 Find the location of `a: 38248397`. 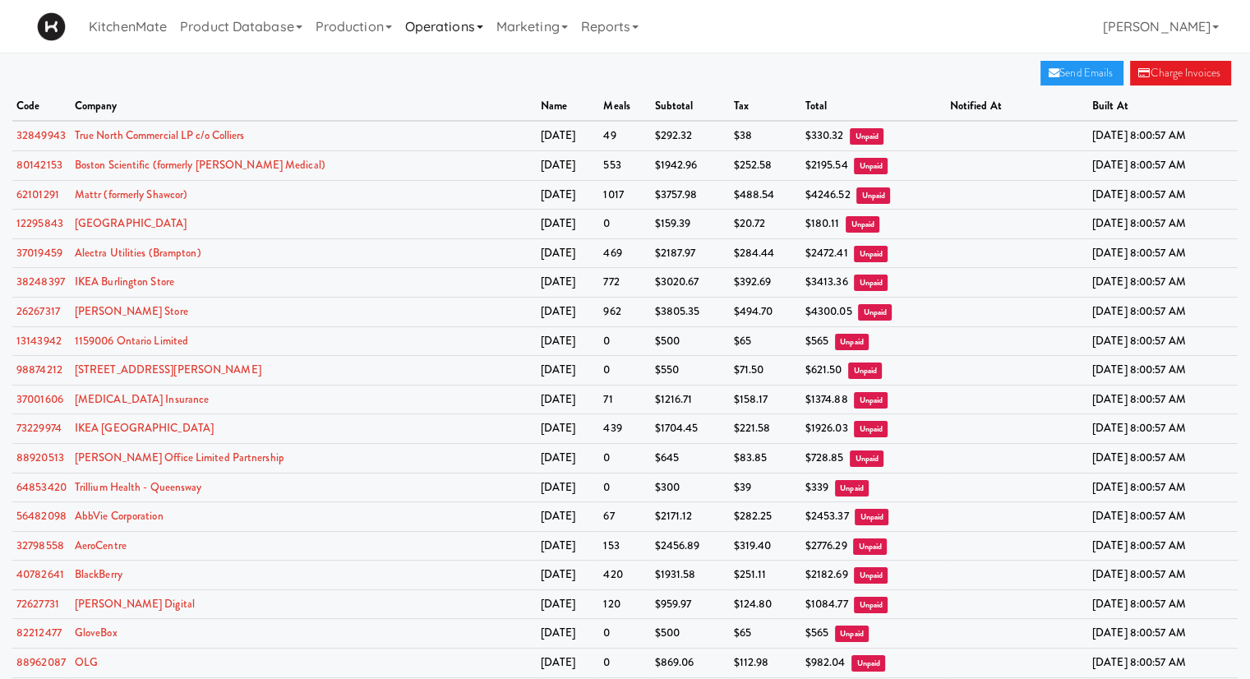

a: 38248397 is located at coordinates (40, 281).